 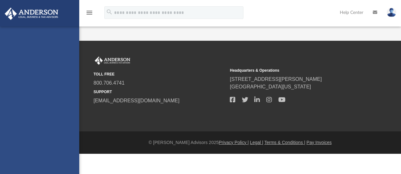 I want to click on small: Headquarters & Operations, so click(x=295, y=71).